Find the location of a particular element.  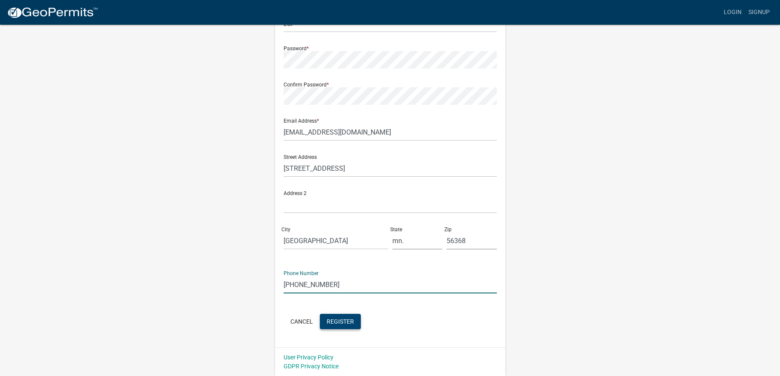

button: Register is located at coordinates (340, 322).